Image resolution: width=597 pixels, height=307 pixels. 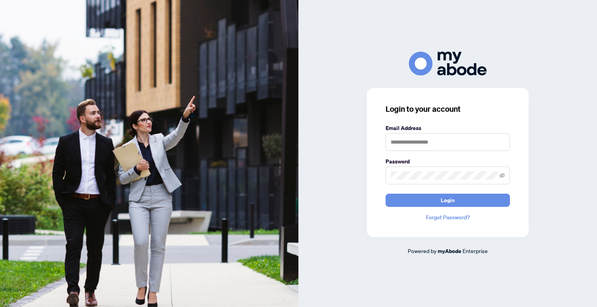 I want to click on a: myAbode, so click(x=449, y=251).